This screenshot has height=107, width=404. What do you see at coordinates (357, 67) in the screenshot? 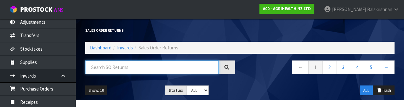
I see `a: 4` at bounding box center [357, 67].